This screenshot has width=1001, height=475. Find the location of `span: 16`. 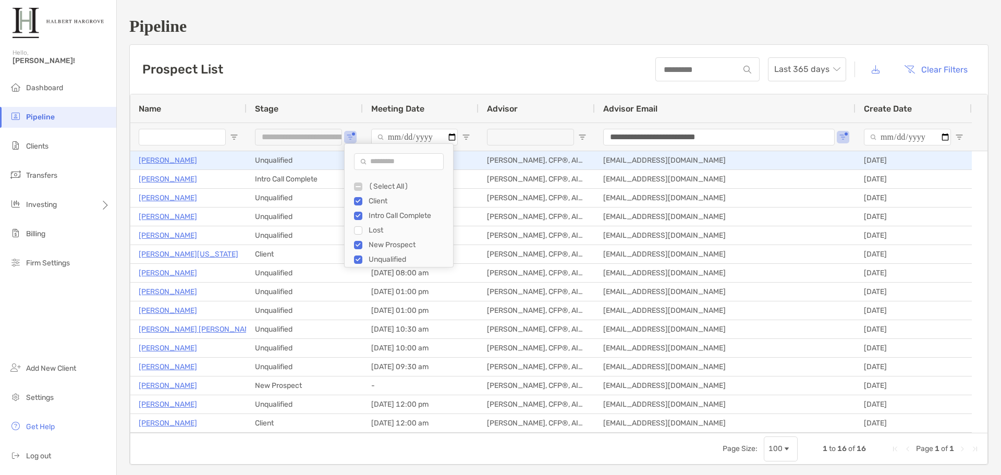

span: 16 is located at coordinates (861, 448).